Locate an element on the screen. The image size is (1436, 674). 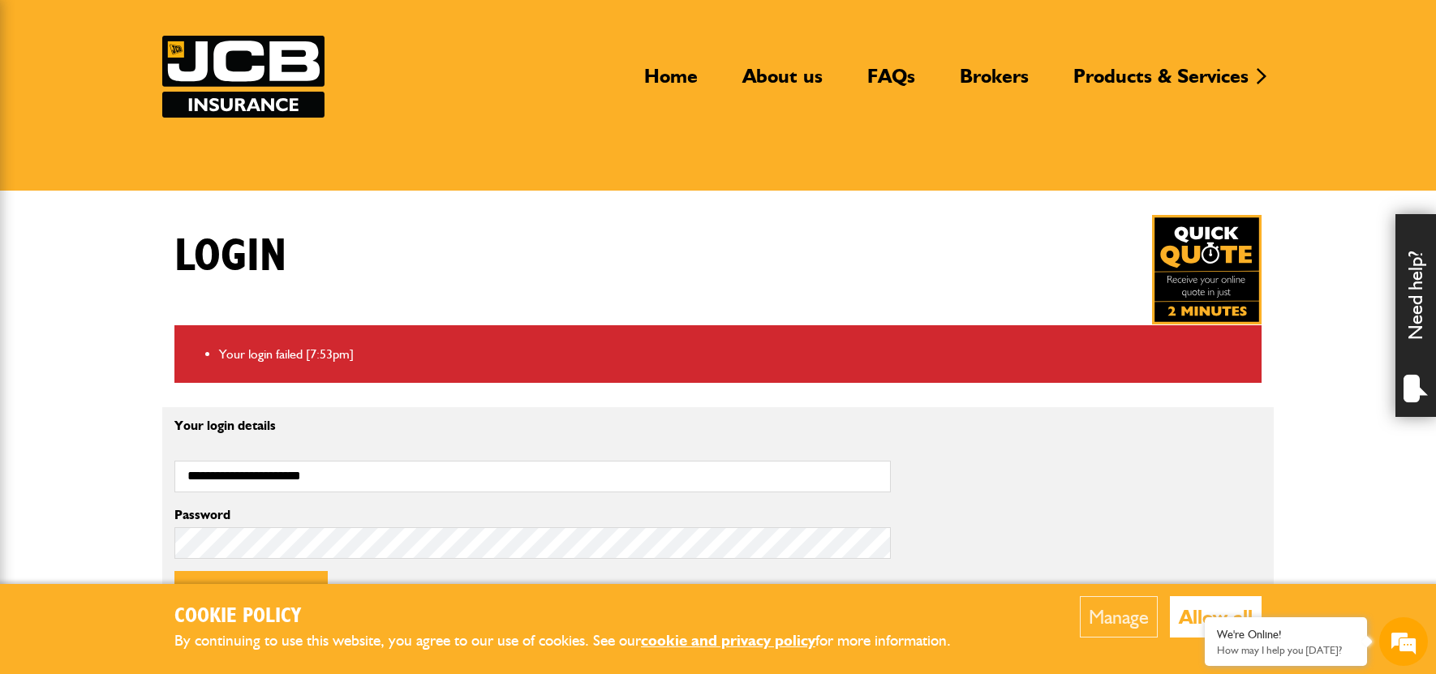
p: Your login details is located at coordinates (532, 426).